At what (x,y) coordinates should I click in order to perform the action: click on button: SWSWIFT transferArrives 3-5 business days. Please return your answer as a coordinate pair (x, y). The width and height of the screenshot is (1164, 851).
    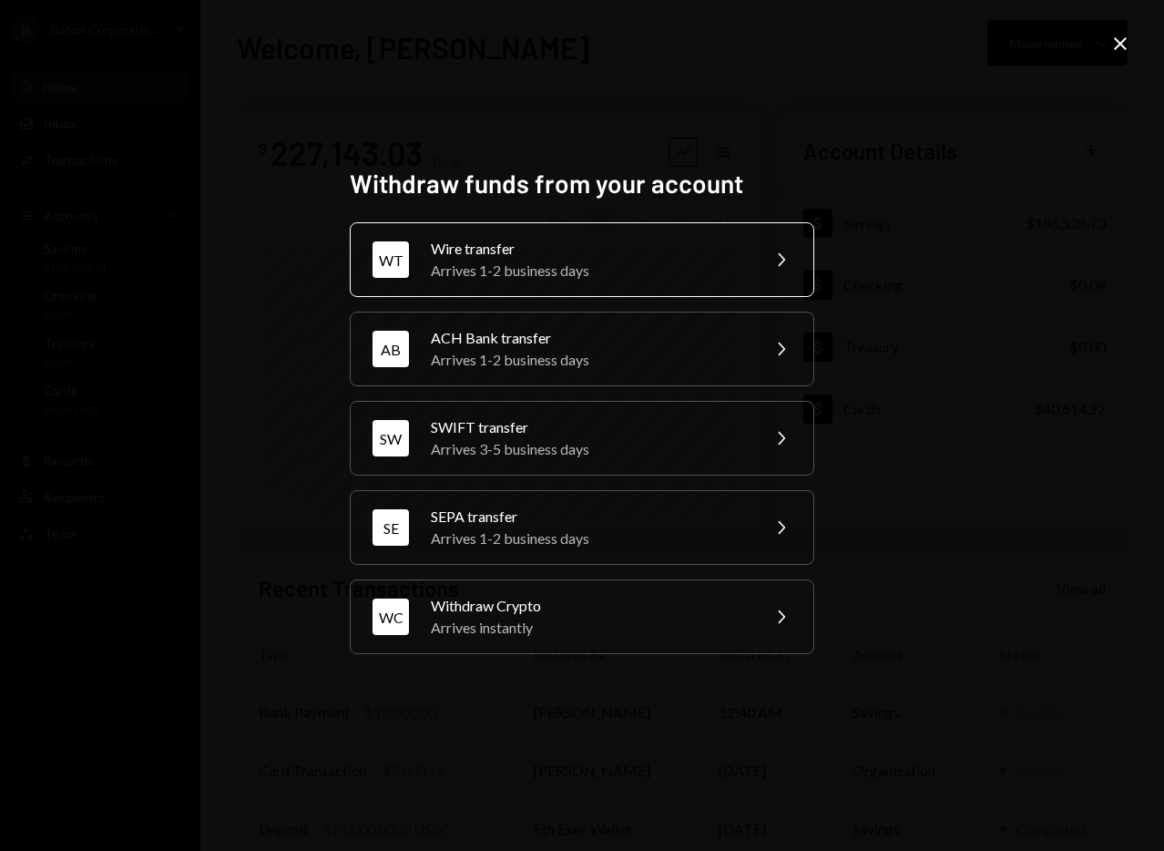
    Looking at the image, I should click on (582, 438).